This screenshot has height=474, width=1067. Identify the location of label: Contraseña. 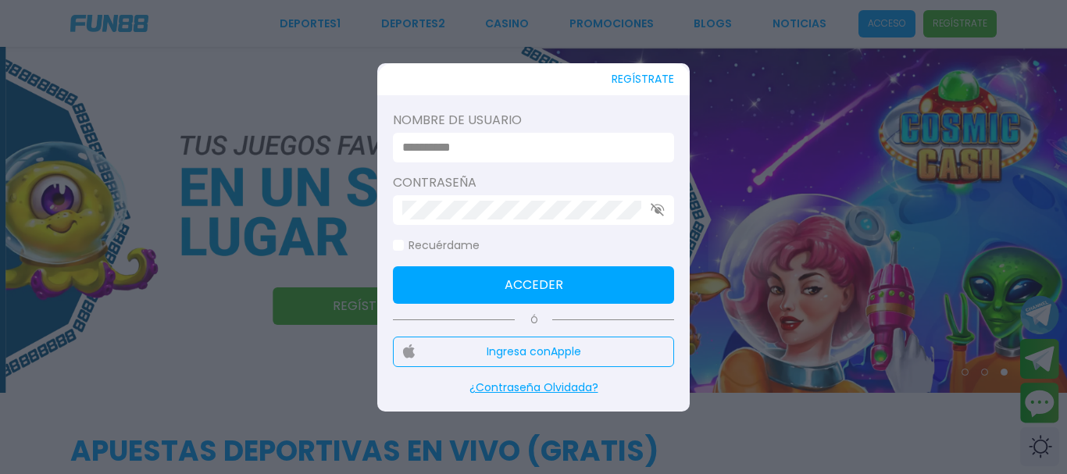
(534, 183).